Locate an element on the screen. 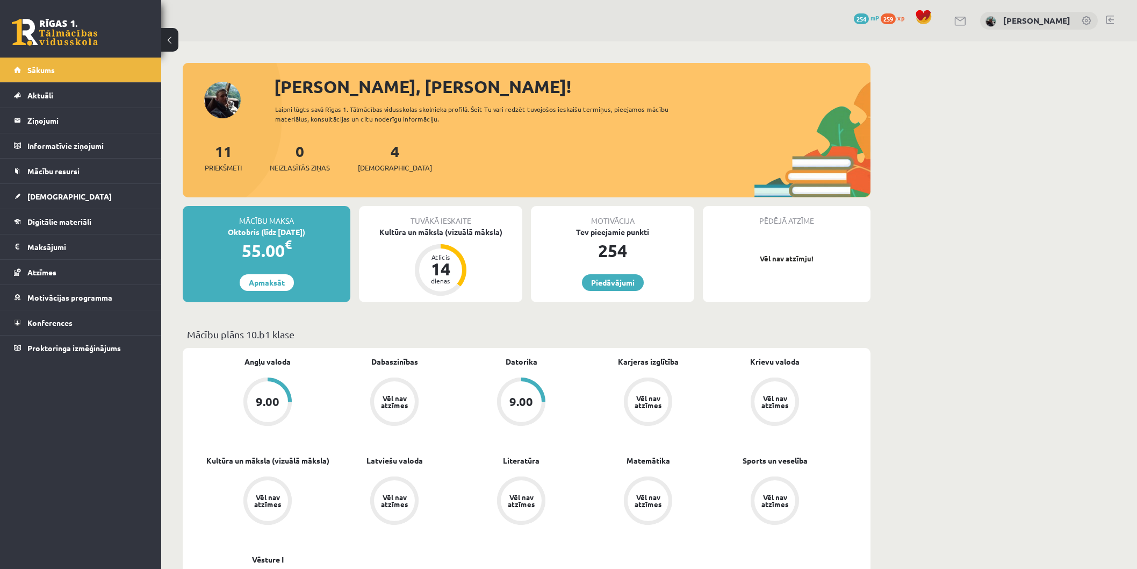 This screenshot has height=569, width=1137. div: Laipni lūgts savā Rīgas 1. Tālmācības vidusskolas skolnieka profilā. Šeit Tu vari redzēt tuvojošo... is located at coordinates (482, 114).